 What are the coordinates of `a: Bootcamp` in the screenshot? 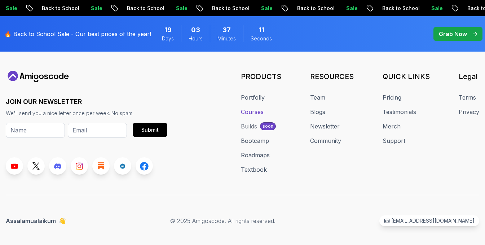 It's located at (255, 141).